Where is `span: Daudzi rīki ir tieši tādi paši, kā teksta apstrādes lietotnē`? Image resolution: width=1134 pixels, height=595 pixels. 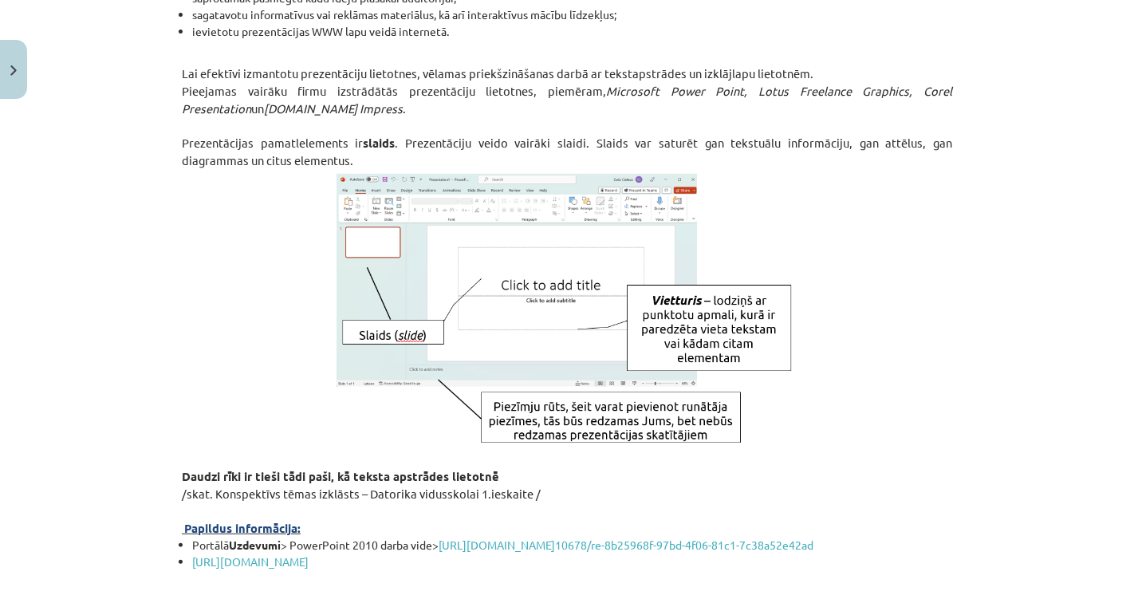 span: Daudzi rīki ir tieši tādi paši, kā teksta apstrādes lietotnē is located at coordinates (341, 476).